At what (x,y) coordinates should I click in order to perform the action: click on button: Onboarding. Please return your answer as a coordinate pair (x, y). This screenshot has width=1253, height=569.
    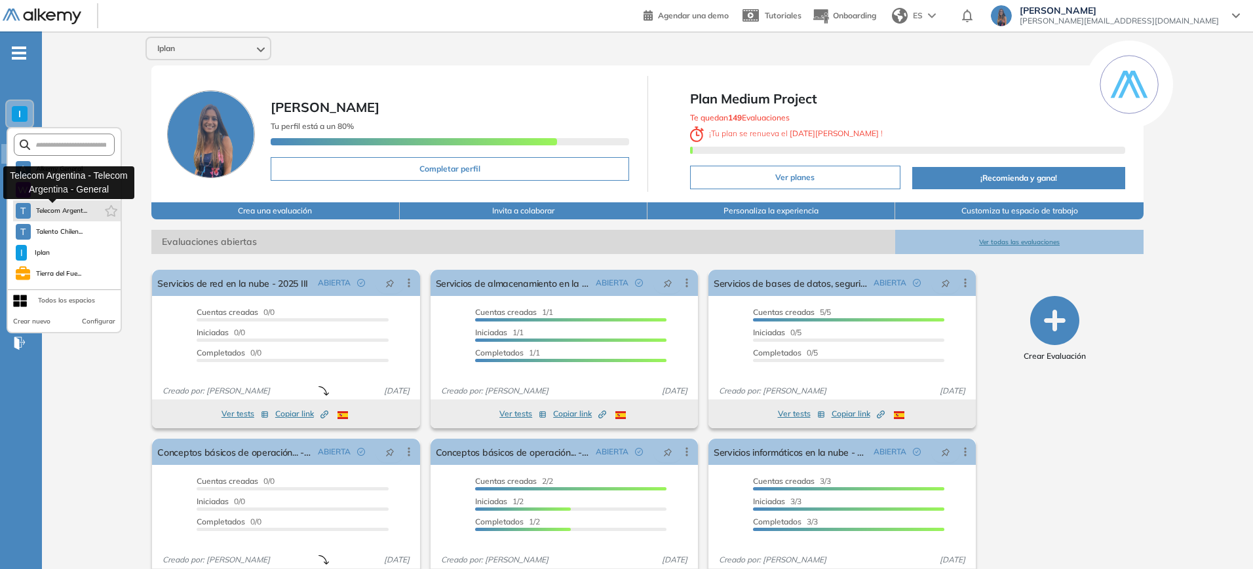
    Looking at the image, I should click on (844, 16).